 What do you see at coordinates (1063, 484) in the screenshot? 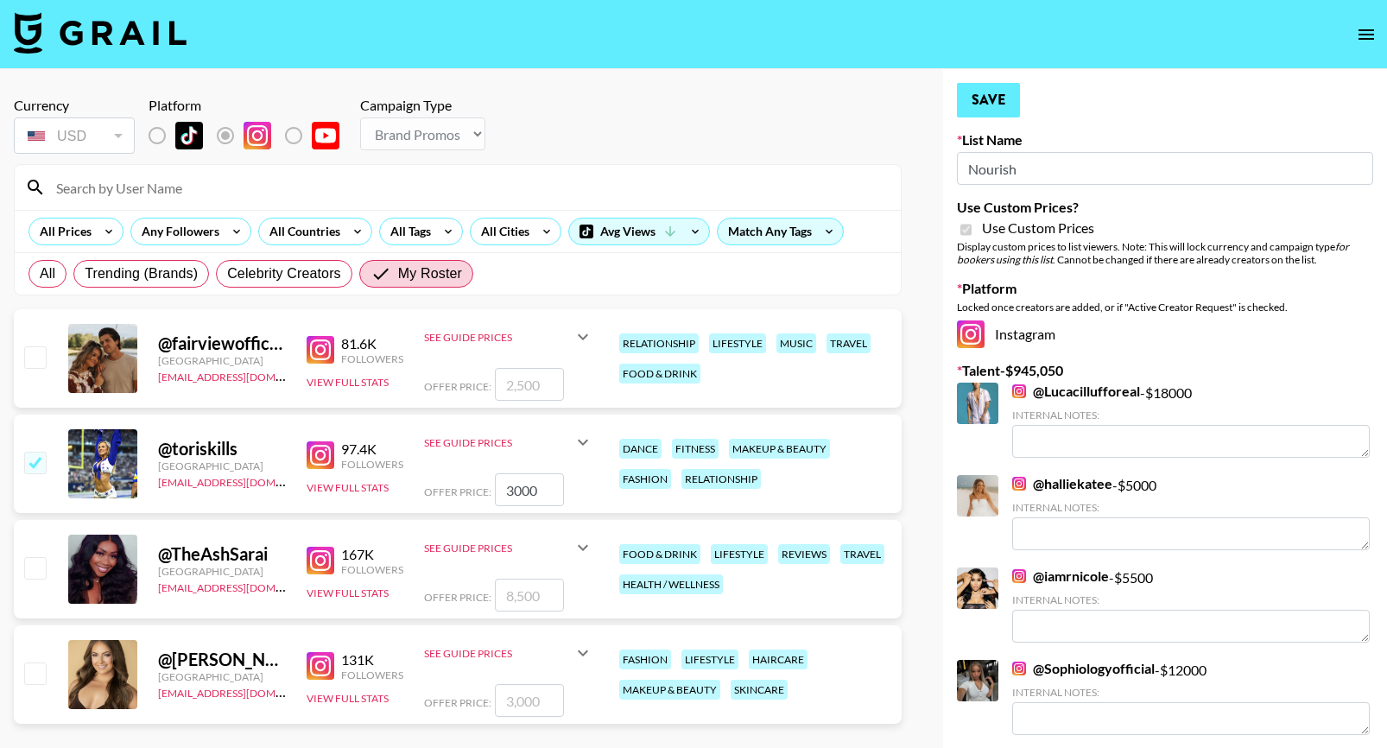
I see `a: @halliekatee` at bounding box center [1063, 484].